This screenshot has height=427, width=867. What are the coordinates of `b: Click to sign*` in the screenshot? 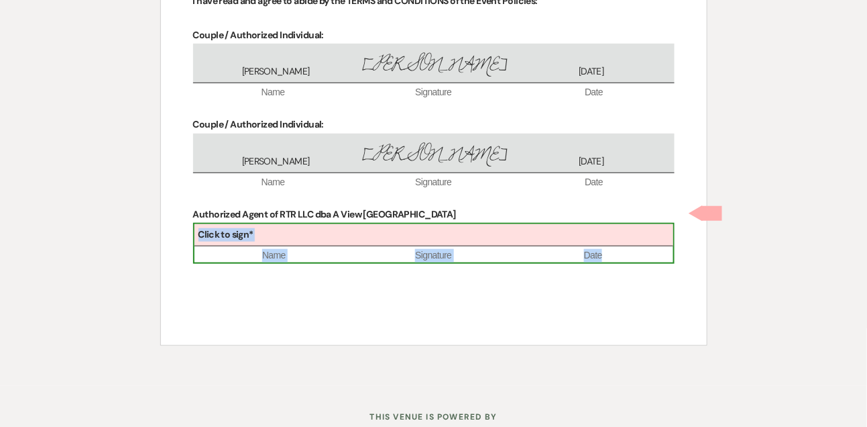 It's located at (226, 234).